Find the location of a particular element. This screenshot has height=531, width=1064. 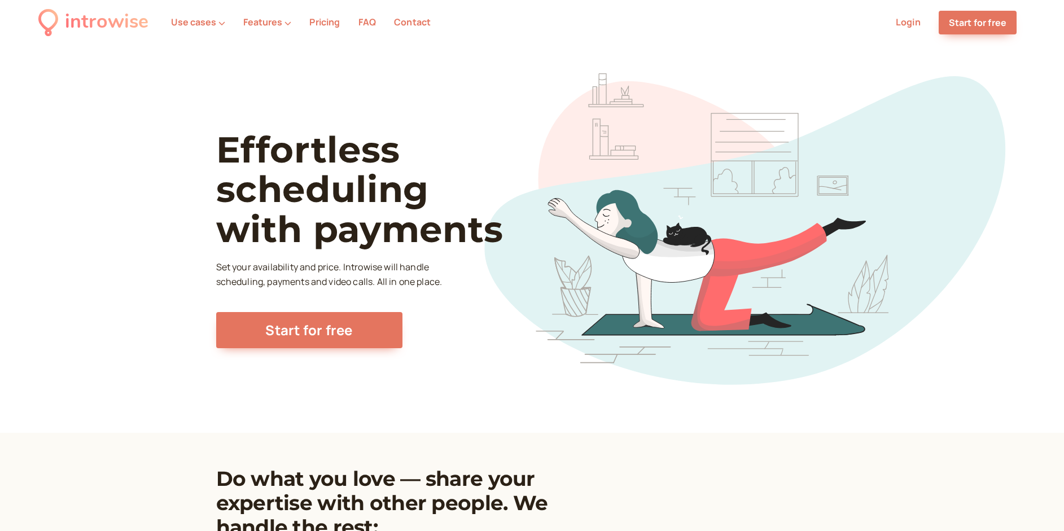

div: Chat Widget is located at coordinates (1035, 504).